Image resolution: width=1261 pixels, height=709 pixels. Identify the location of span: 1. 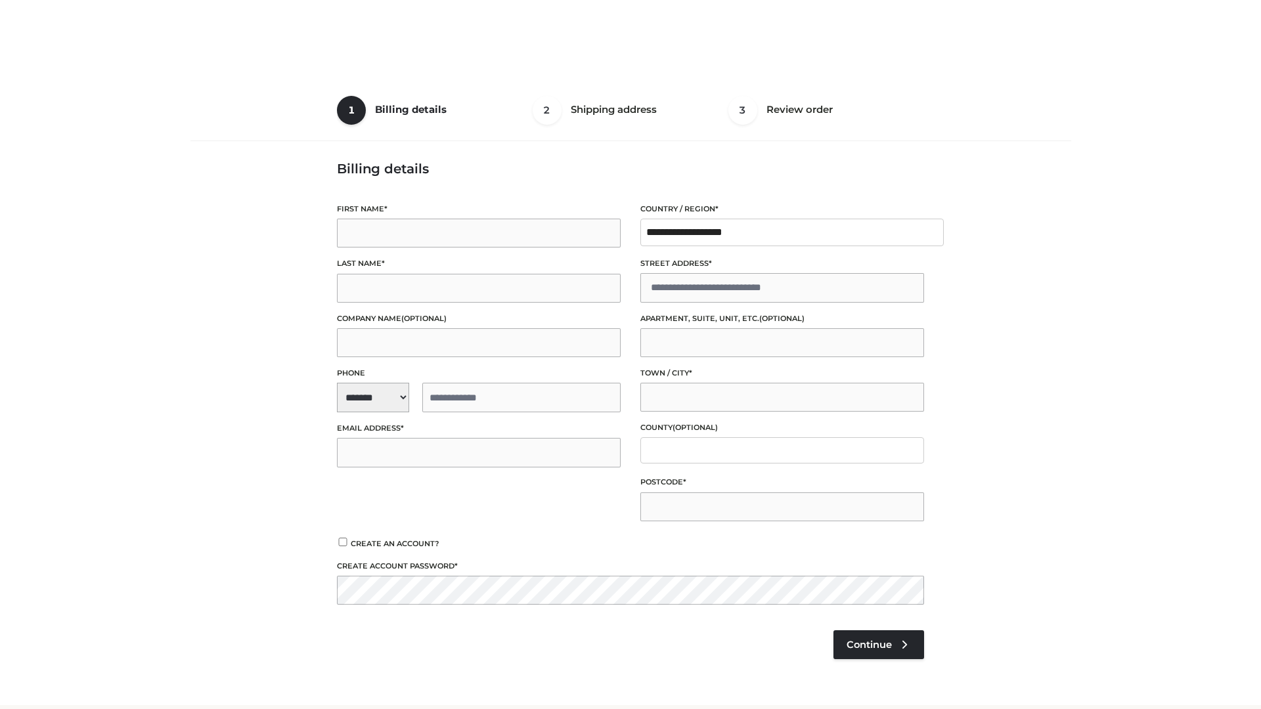
(351, 110).